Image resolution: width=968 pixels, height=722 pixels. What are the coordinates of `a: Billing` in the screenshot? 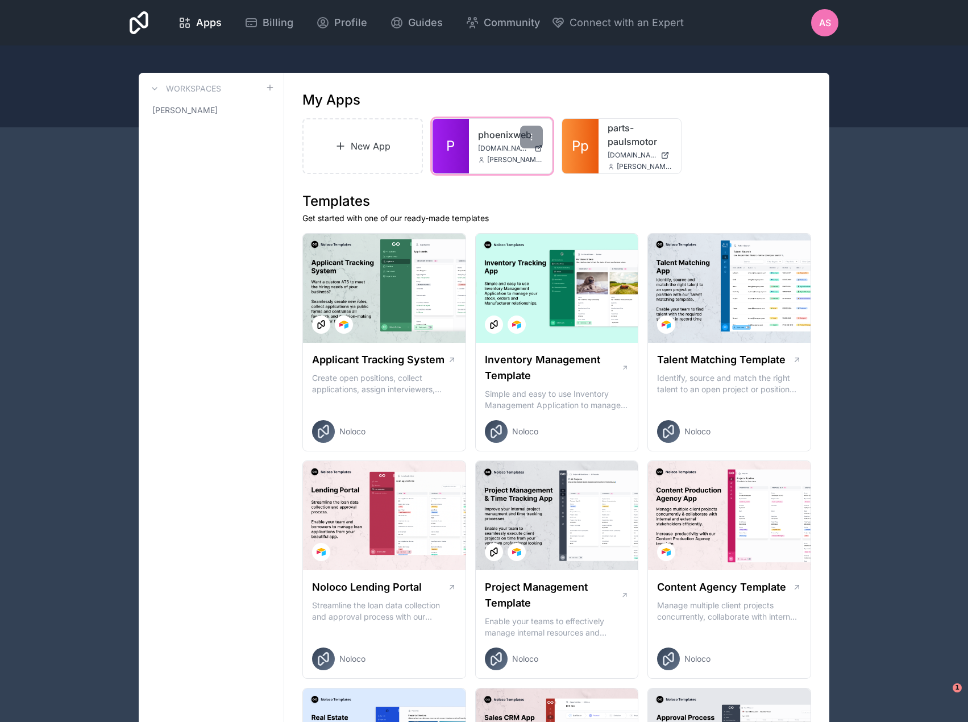 It's located at (269, 23).